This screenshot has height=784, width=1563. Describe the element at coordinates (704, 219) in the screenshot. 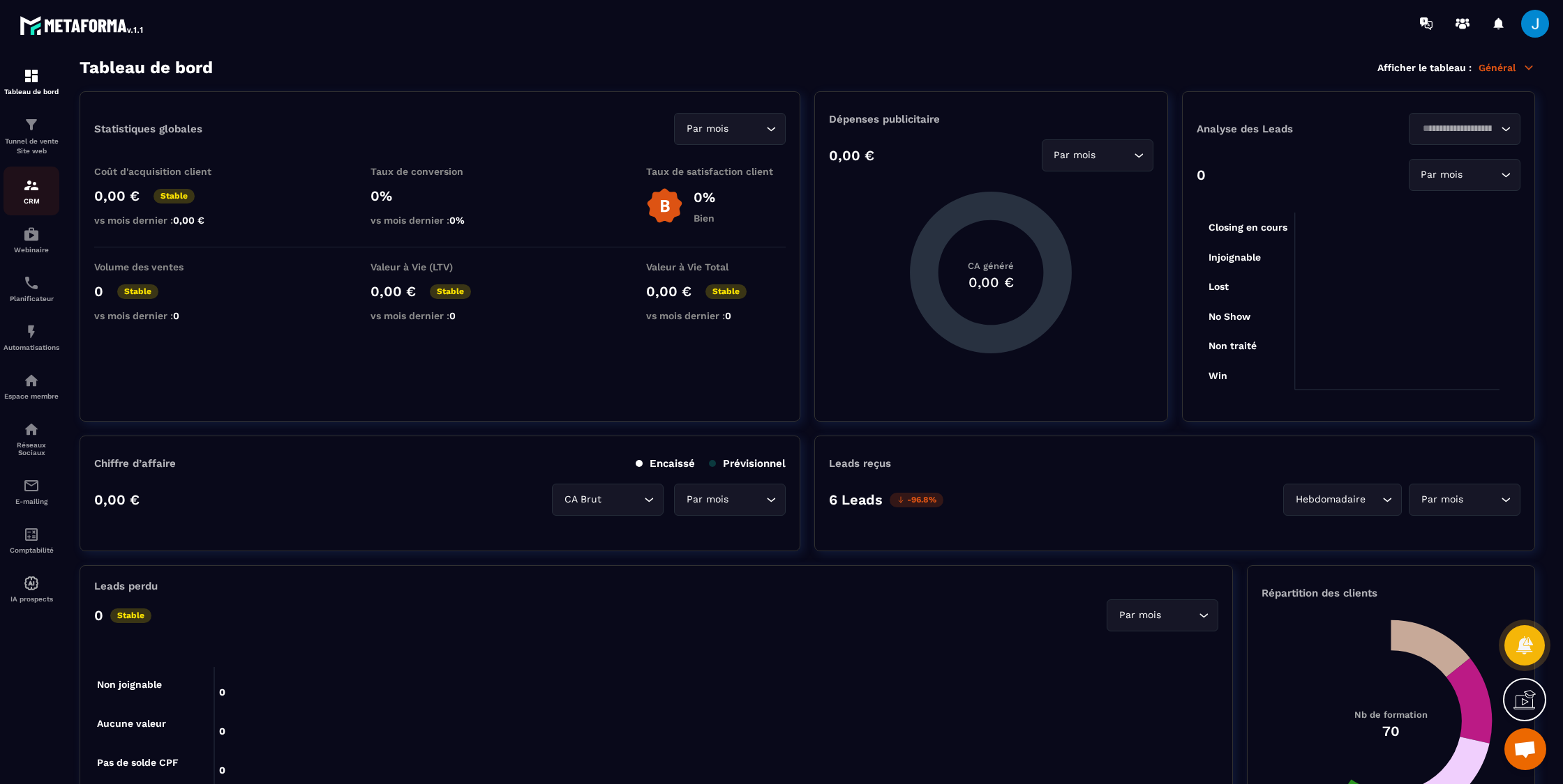

I see `p: Bien` at that location.